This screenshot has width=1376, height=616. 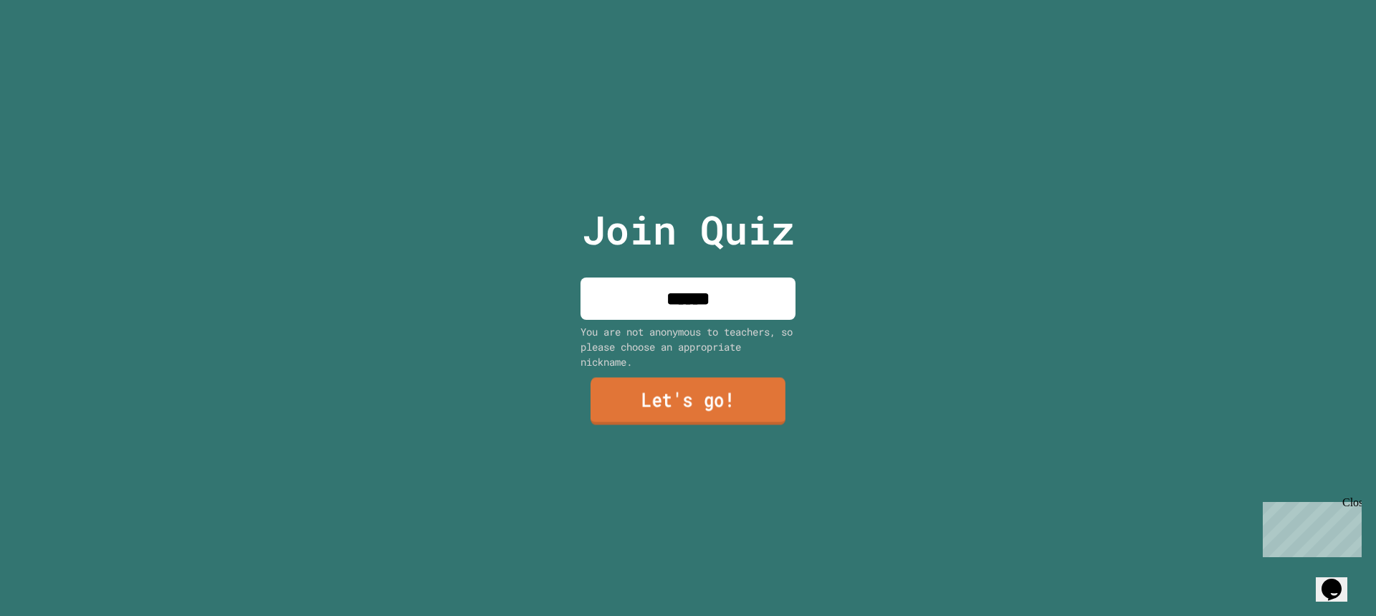 I want to click on a: Let's go!, so click(x=688, y=401).